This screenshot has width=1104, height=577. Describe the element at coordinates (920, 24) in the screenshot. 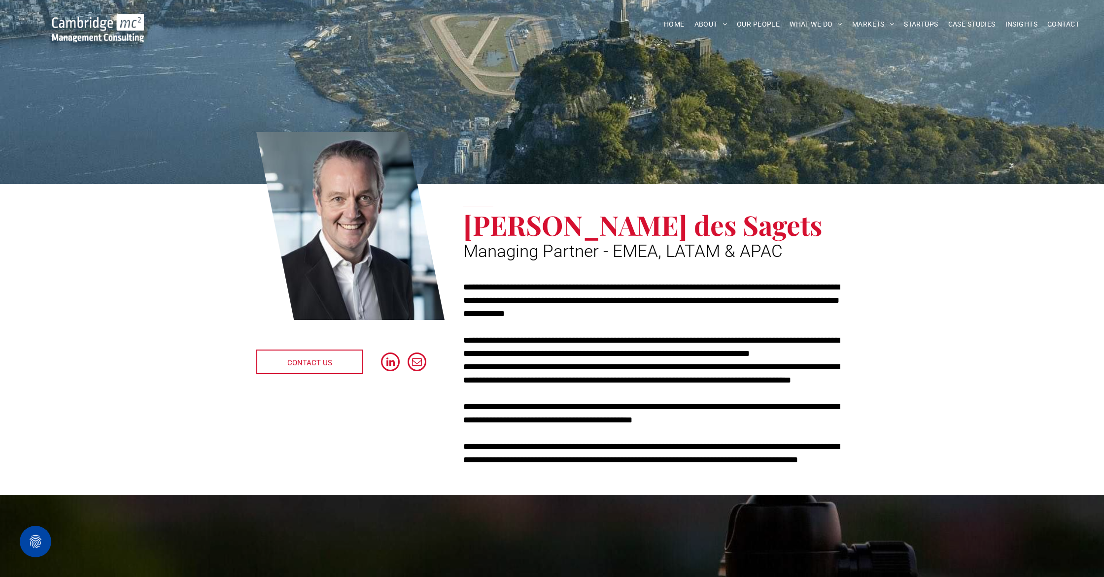

I see `a: STARTUPS` at that location.